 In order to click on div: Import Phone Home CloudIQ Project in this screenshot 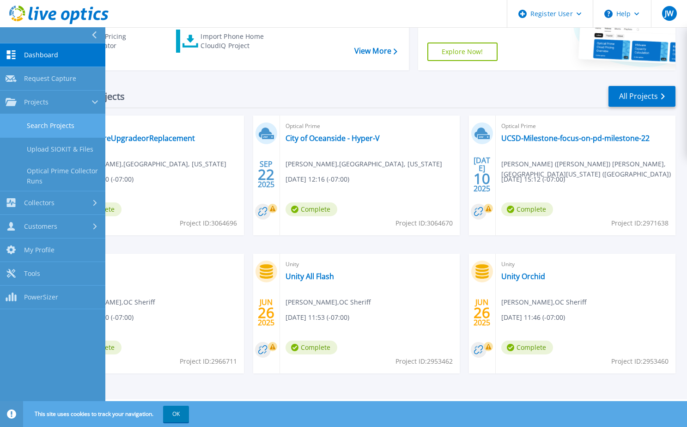, I will do `click(236, 41)`.